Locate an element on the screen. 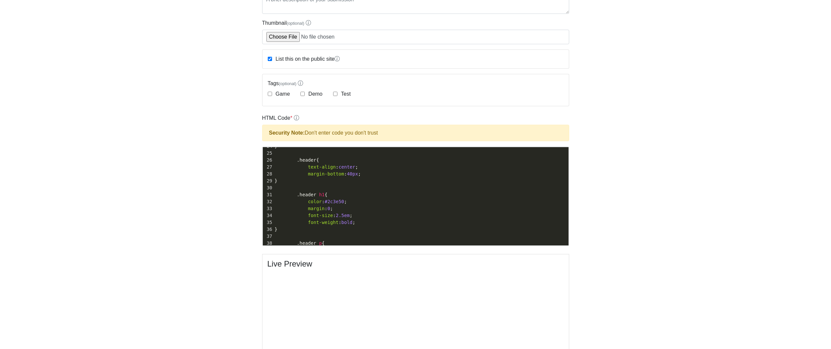 Image resolution: width=831 pixels, height=349 pixels. div: 38 is located at coordinates (268, 243).